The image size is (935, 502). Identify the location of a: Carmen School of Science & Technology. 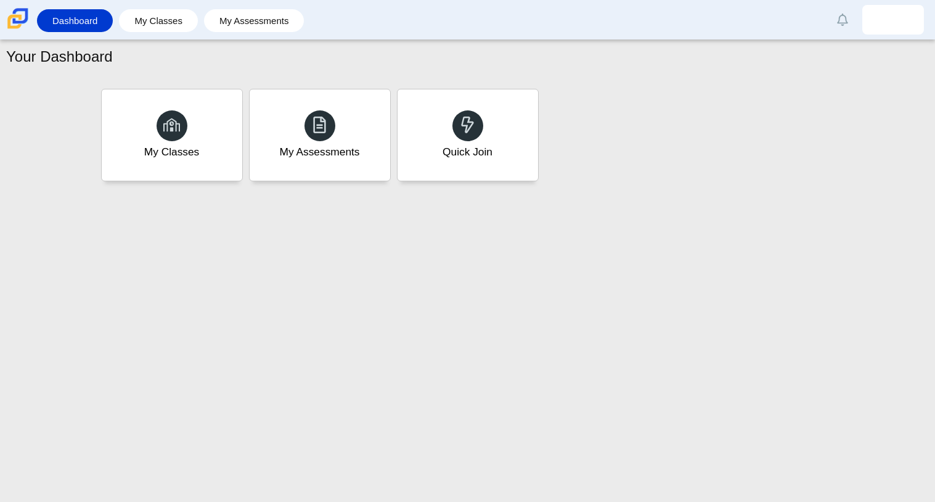
(18, 28).